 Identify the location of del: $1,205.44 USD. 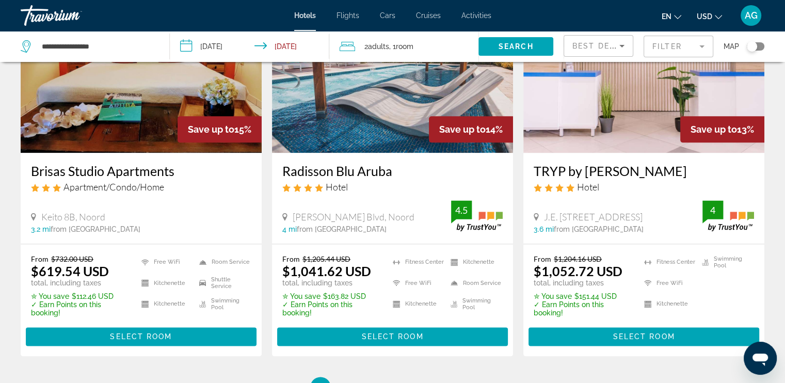
(326, 259).